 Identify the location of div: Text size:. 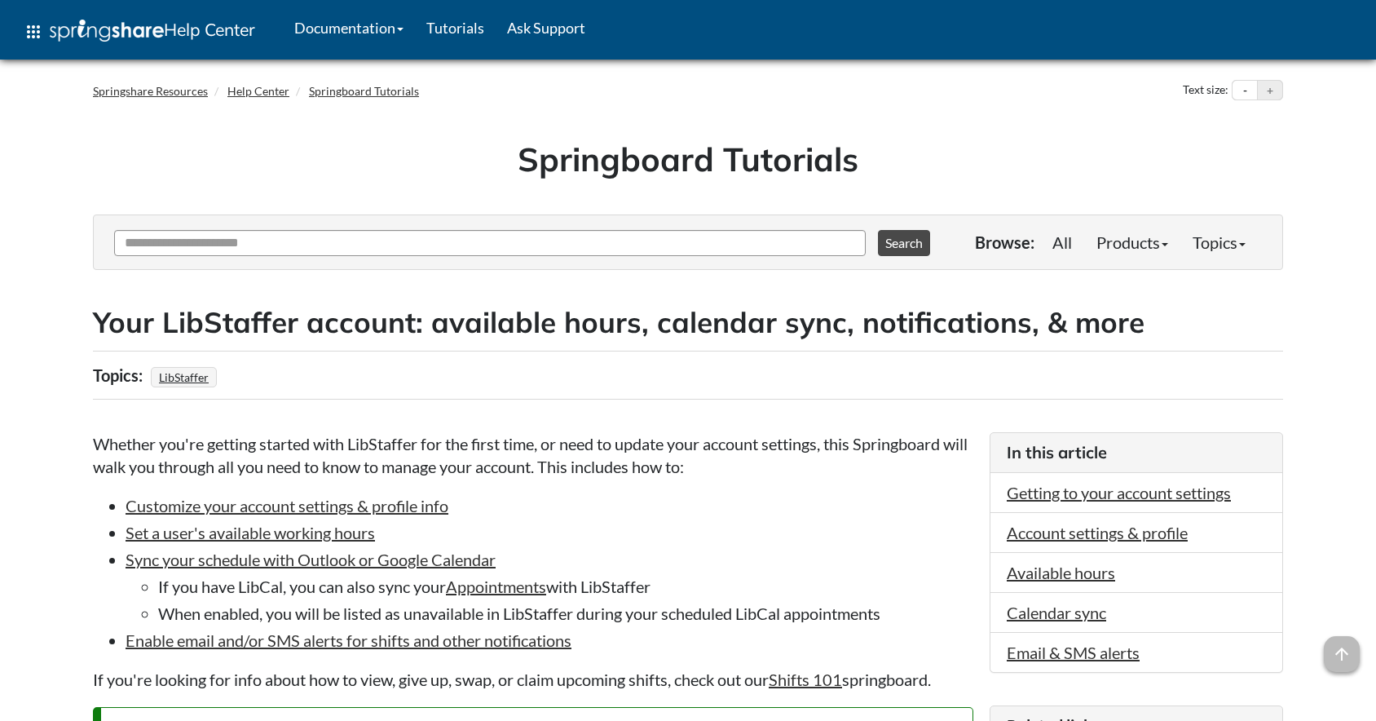
(1206, 90).